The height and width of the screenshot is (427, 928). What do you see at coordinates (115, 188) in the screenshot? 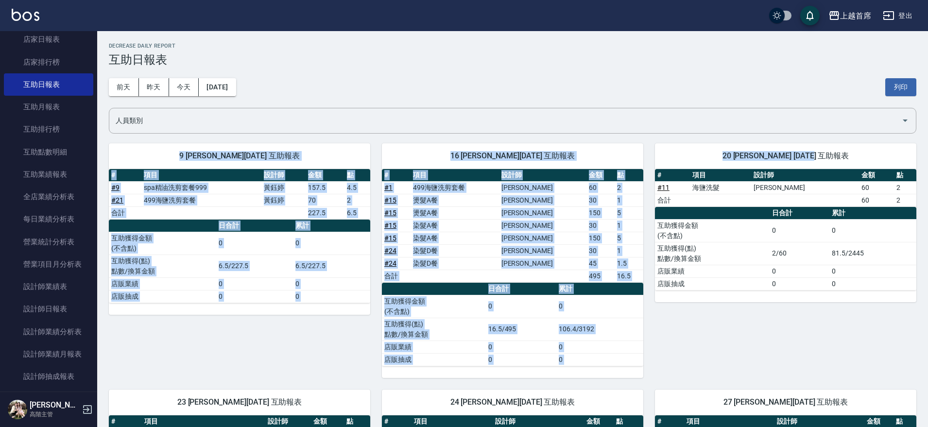
I see `a: #9` at bounding box center [115, 188].